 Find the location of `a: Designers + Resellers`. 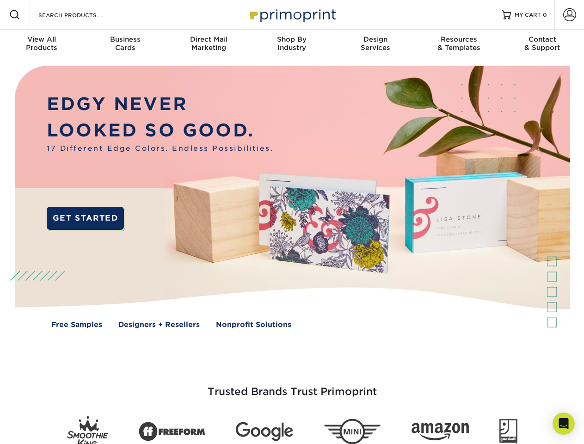

a: Designers + Resellers is located at coordinates (159, 325).